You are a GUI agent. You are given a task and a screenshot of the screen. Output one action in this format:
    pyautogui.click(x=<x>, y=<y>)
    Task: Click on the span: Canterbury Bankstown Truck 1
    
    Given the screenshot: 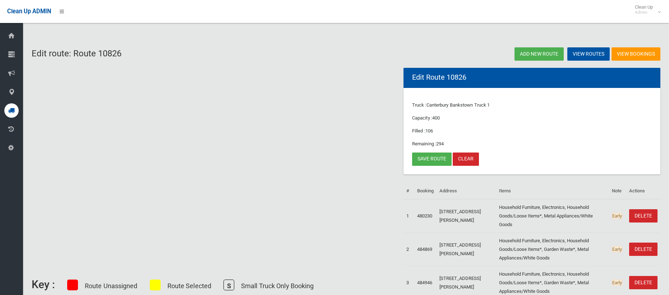 What is the action you would take?
    pyautogui.click(x=458, y=105)
    